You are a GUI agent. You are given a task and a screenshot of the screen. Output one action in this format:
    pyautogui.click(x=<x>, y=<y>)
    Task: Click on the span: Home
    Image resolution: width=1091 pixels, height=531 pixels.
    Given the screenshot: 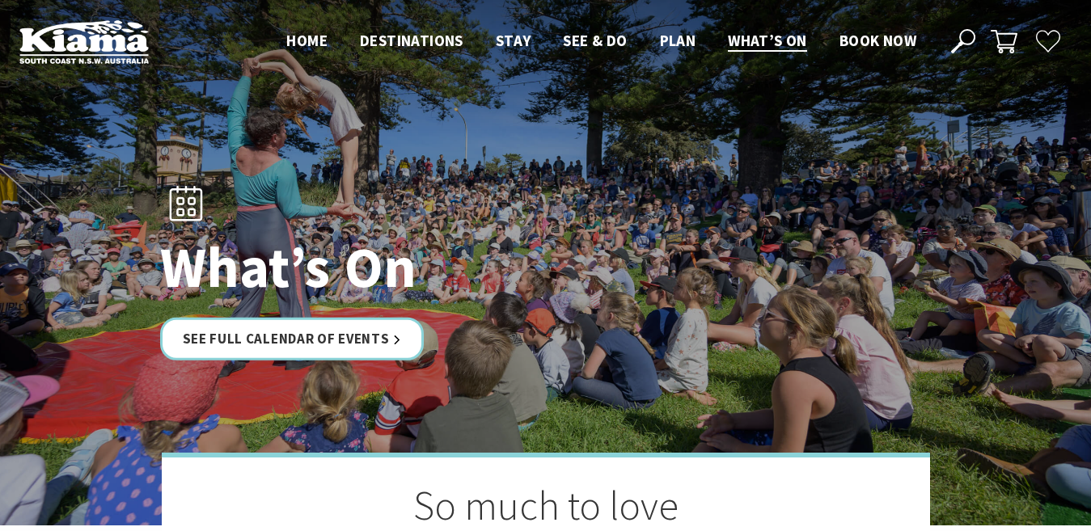 What is the action you would take?
    pyautogui.click(x=307, y=40)
    